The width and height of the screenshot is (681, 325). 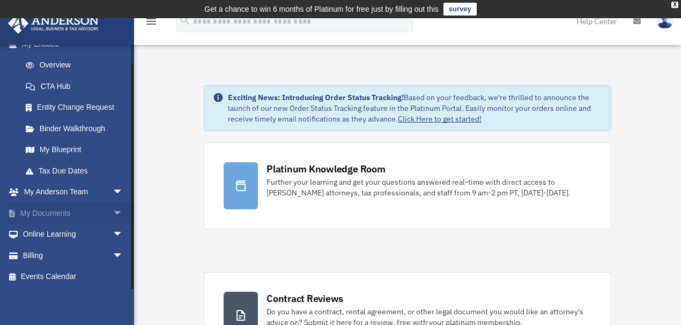 What do you see at coordinates (73, 193) in the screenshot?
I see `a: My Anderson Teamarrow_drop_down` at bounding box center [73, 193].